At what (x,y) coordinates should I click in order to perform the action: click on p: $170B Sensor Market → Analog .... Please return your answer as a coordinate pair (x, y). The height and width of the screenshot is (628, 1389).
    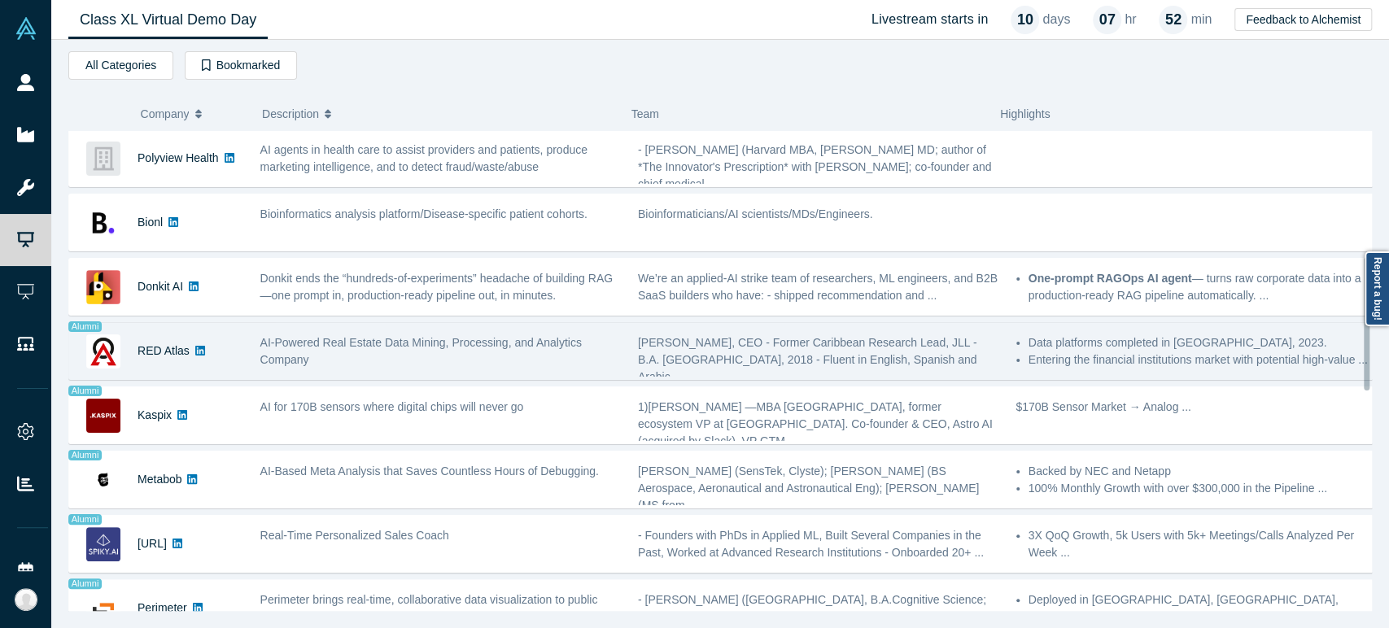
    Looking at the image, I should click on (1195, 407).